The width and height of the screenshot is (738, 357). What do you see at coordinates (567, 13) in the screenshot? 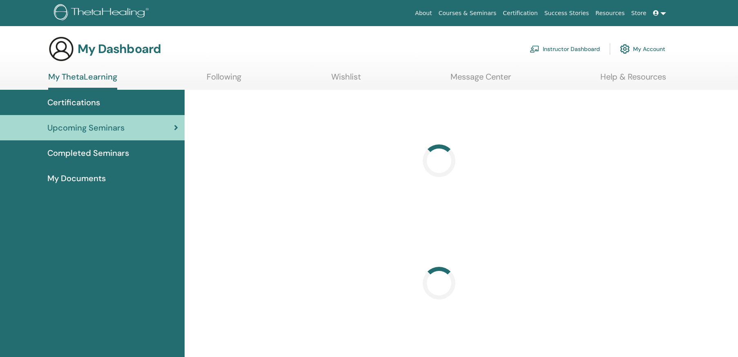
I see `a: Success Stories` at bounding box center [567, 13].